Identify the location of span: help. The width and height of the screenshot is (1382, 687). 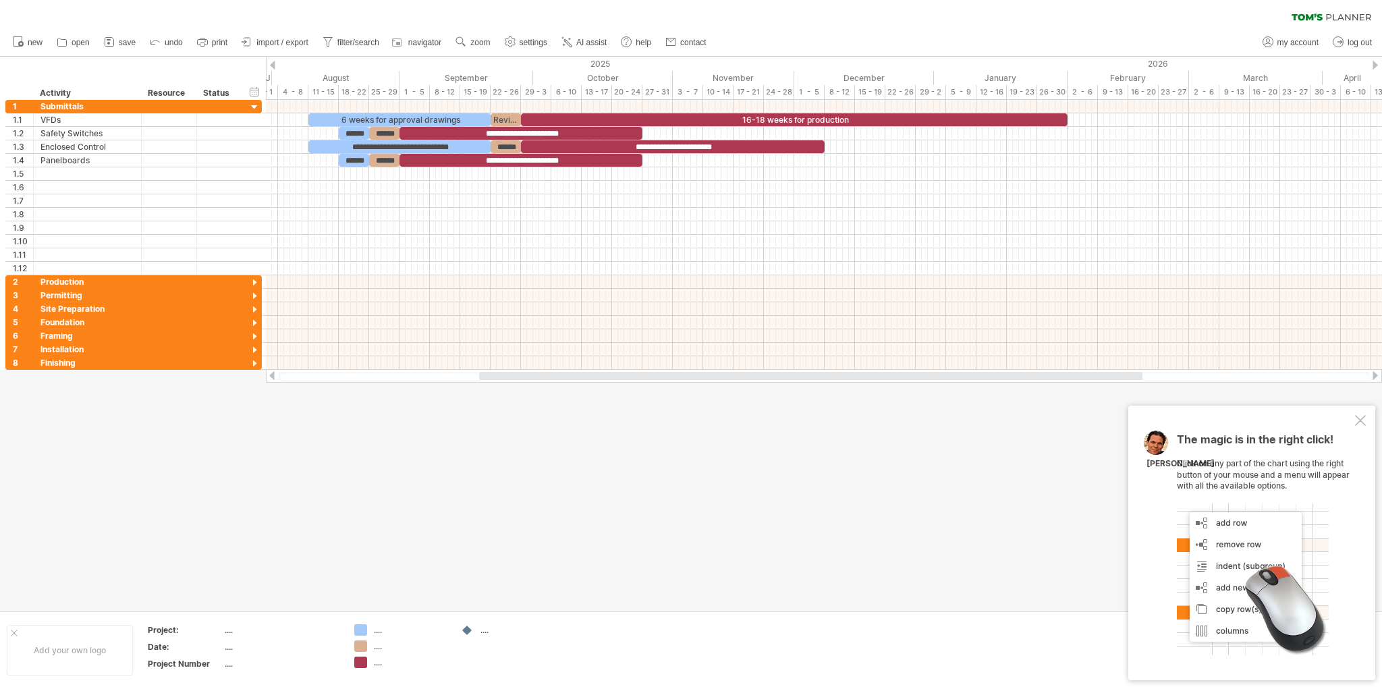
(643, 43).